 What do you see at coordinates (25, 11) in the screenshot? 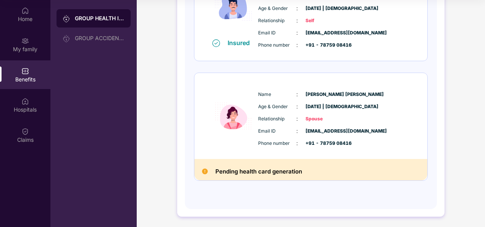
I see `img: svg+xml;base64,PHN2ZyBpZD0iSG9tZSIgeG1sbnM9Imh0dHA6Ly93d3cudzMub3JnLzIwMDAvc3ZnIiB3aWR0aD0iMjAiIG...` at bounding box center [25, 11].